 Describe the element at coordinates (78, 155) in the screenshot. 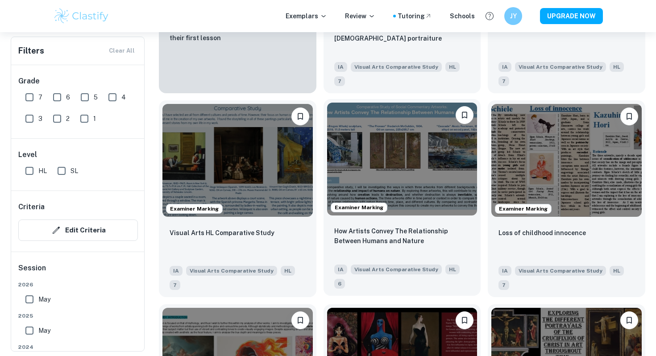

I see `h6: Level` at that location.